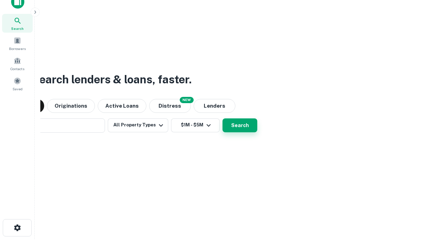 The height and width of the screenshot is (250, 445). I want to click on button: All Property Types, so click(138, 125).